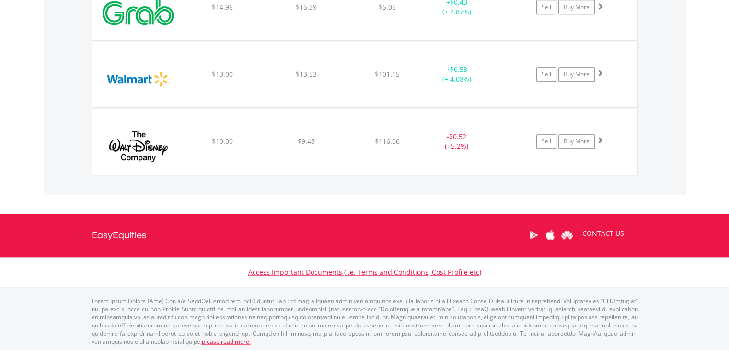 The width and height of the screenshot is (729, 350). I want to click on a: CONTACT US, so click(603, 233).